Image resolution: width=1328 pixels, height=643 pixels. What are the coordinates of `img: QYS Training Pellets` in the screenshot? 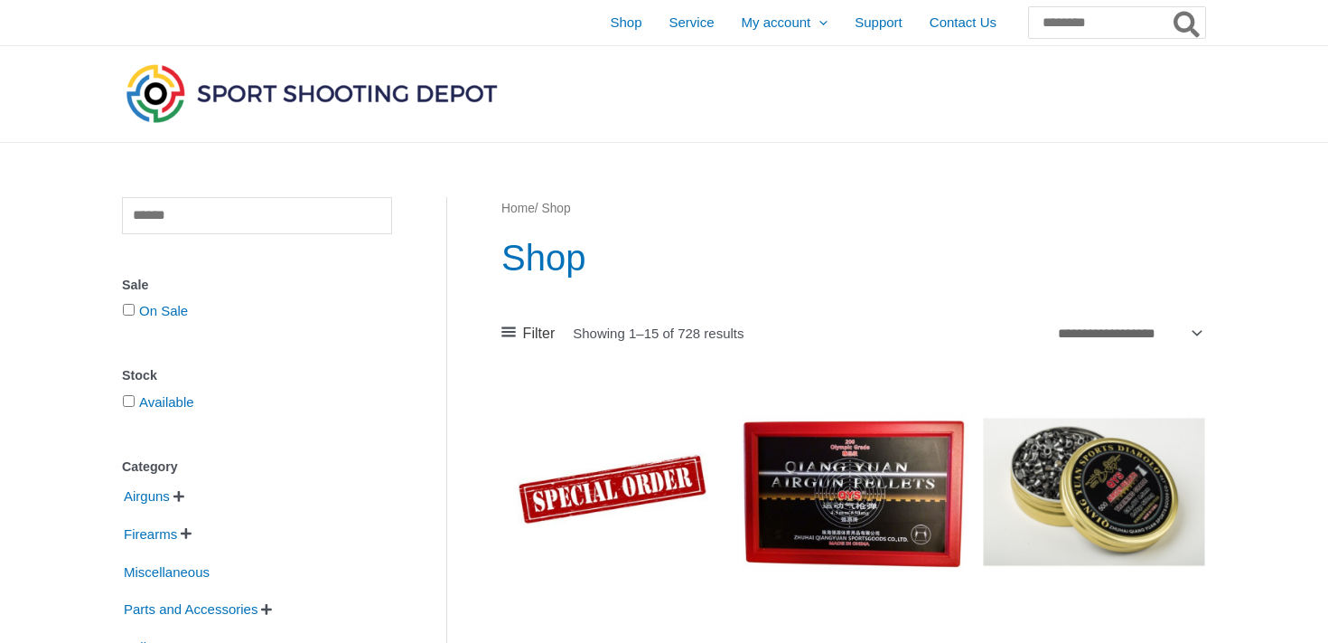 It's located at (1094, 492).